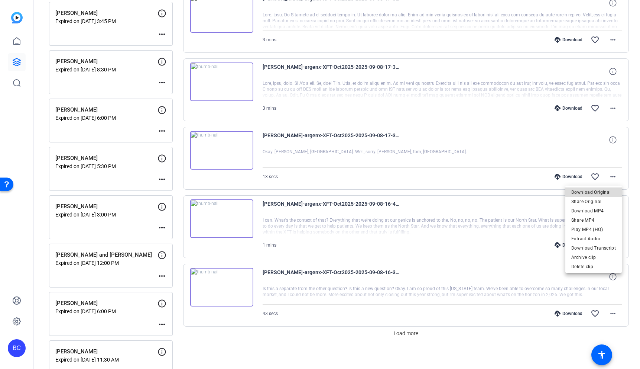 Image resolution: width=640 pixels, height=369 pixels. What do you see at coordinates (594, 266) in the screenshot?
I see `span: Delete clip` at bounding box center [594, 266].